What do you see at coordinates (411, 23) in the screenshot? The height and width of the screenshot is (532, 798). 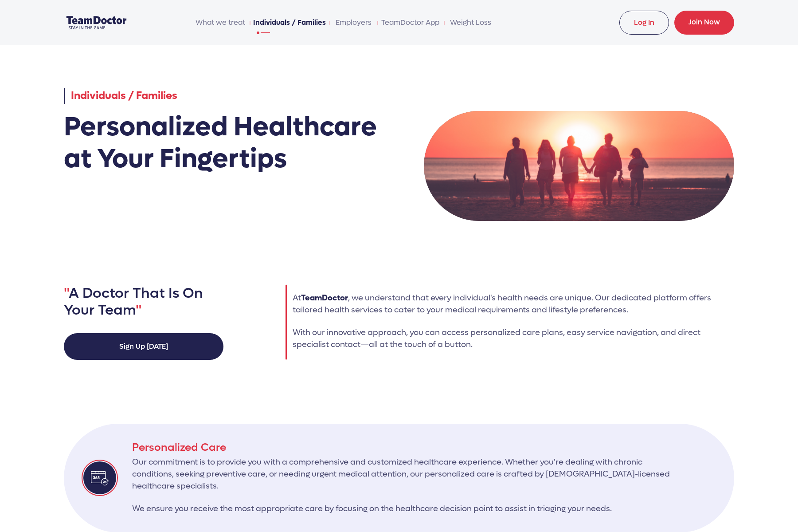 I see `a: TeamDoctor App` at bounding box center [411, 23].